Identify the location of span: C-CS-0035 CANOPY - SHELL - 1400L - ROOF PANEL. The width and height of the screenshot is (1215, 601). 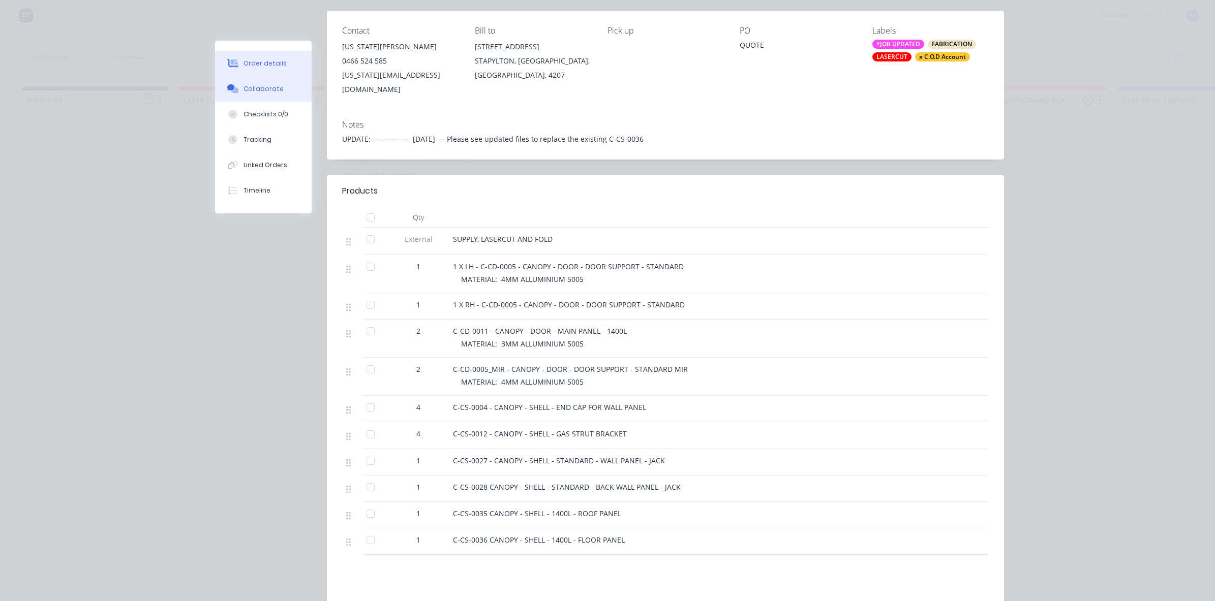
(537, 513).